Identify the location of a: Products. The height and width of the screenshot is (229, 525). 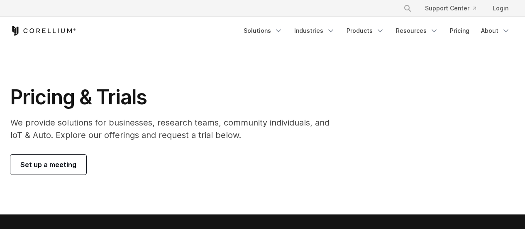
(365, 31).